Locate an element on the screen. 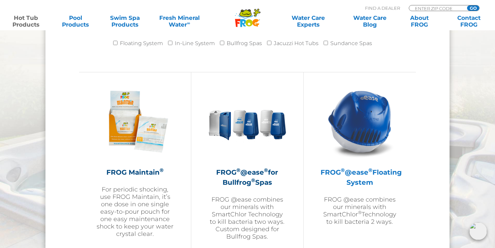  img: hot-tub-product-atease-system-300x300.png is located at coordinates (359, 121).